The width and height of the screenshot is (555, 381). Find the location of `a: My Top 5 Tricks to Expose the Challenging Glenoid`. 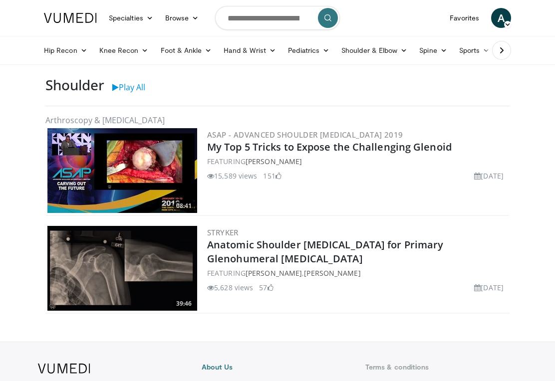

a: My Top 5 Tricks to Expose the Challenging Glenoid is located at coordinates (329, 147).